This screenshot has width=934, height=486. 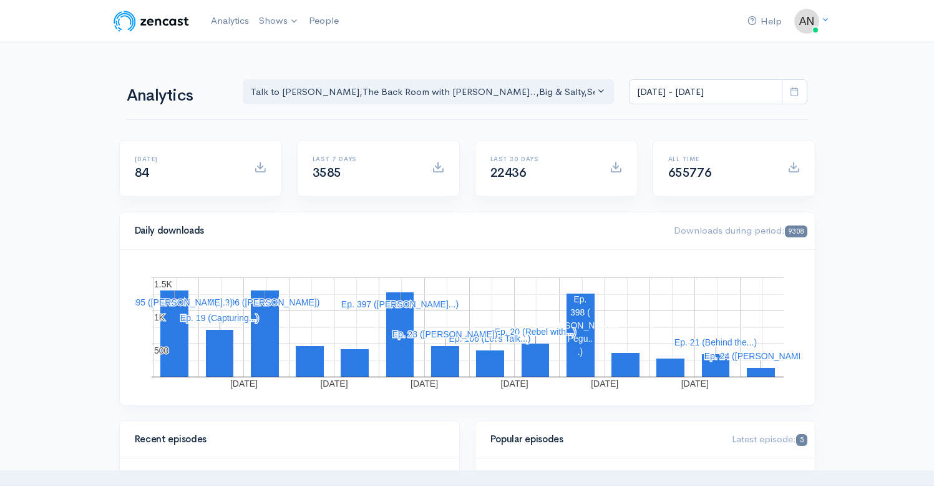 I want to click on a: Help, so click(x=765, y=21).